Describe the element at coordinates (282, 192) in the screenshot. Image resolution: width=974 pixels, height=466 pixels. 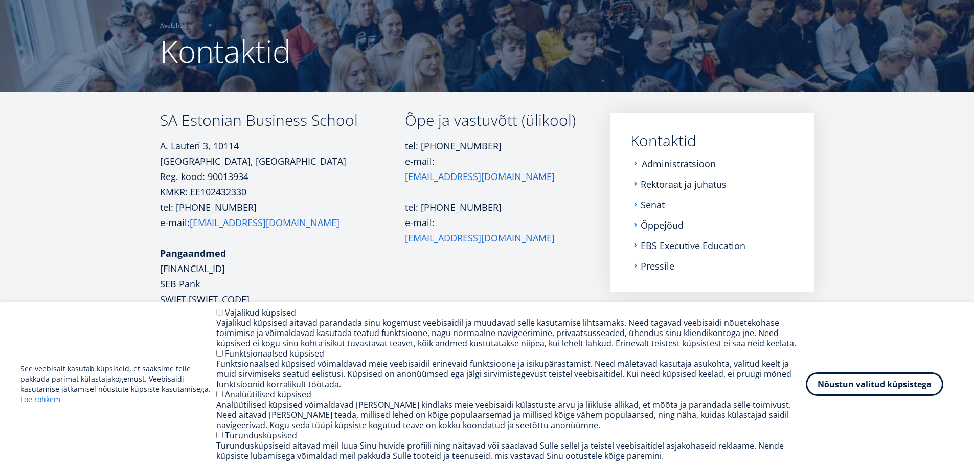
I see `p: KMKR: EE102432330` at that location.